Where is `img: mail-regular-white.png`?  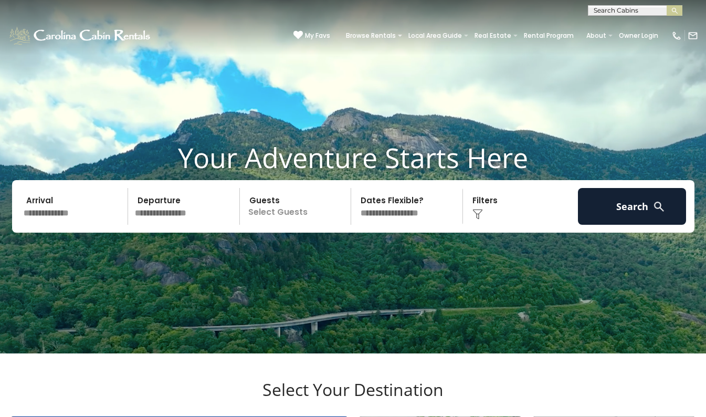 img: mail-regular-white.png is located at coordinates (693, 36).